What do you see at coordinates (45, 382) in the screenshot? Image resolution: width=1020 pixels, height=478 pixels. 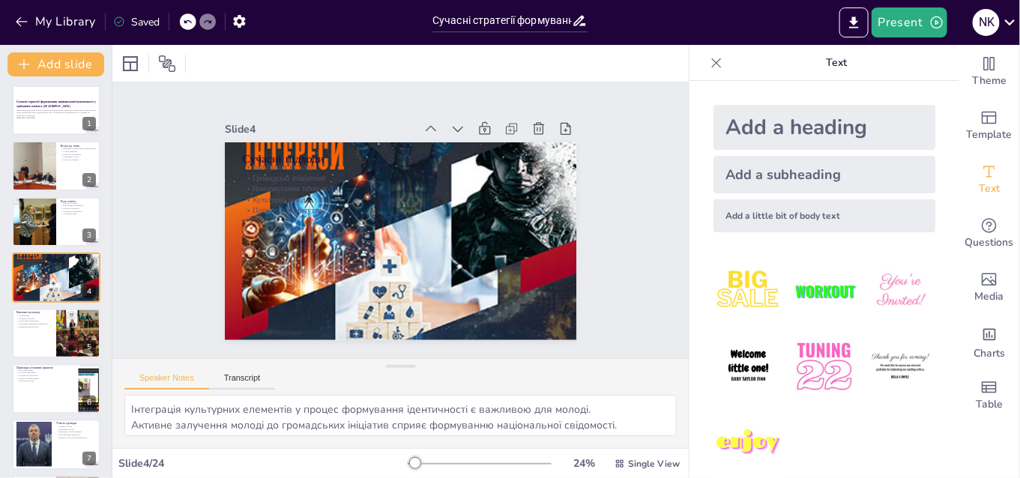 I see `p: Залучення молоді` at bounding box center [45, 382].